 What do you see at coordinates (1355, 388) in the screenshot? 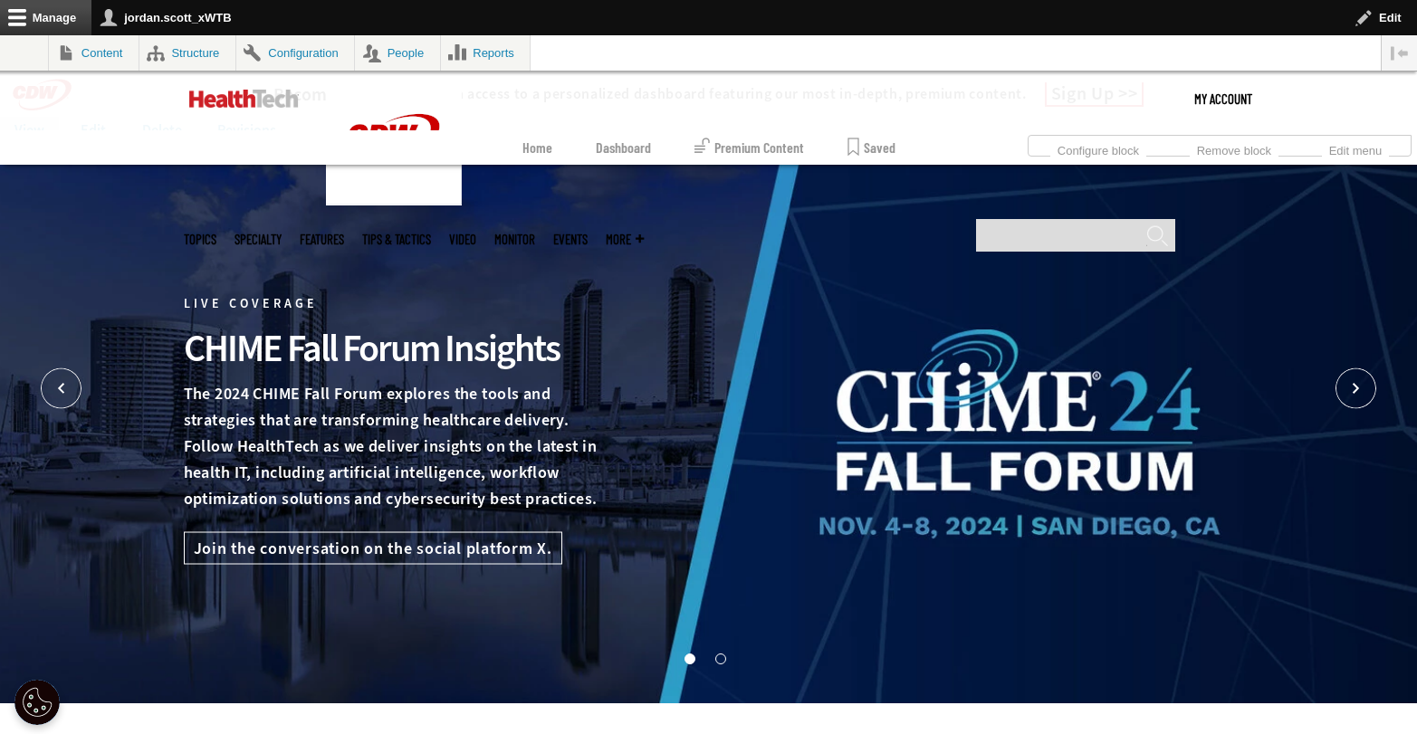
I see `button: Next` at bounding box center [1355, 388].